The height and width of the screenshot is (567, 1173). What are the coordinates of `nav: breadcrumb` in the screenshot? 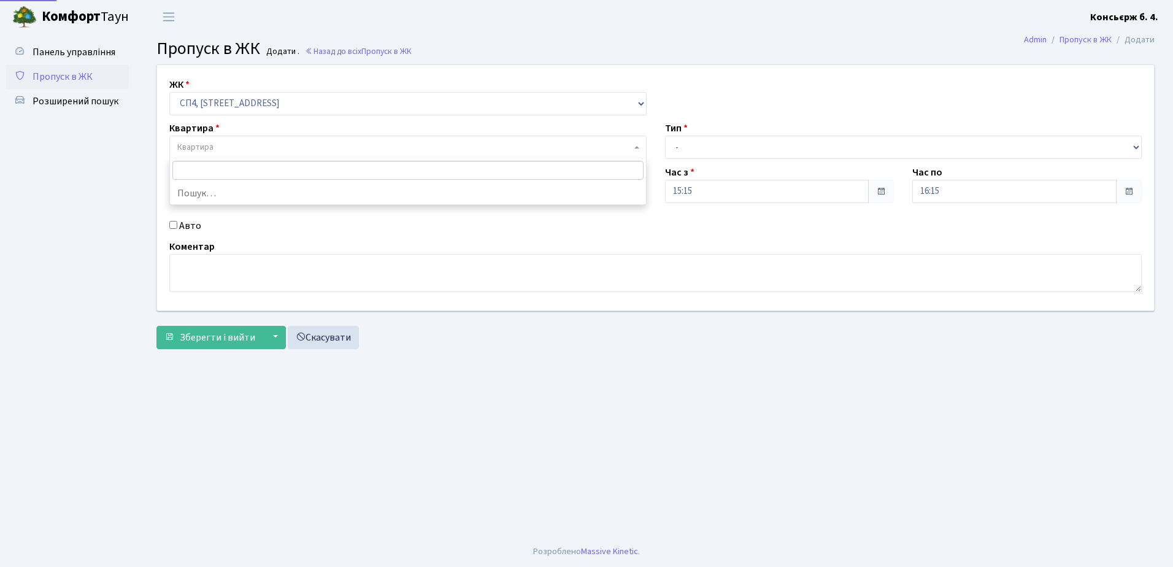 It's located at (1089, 40).